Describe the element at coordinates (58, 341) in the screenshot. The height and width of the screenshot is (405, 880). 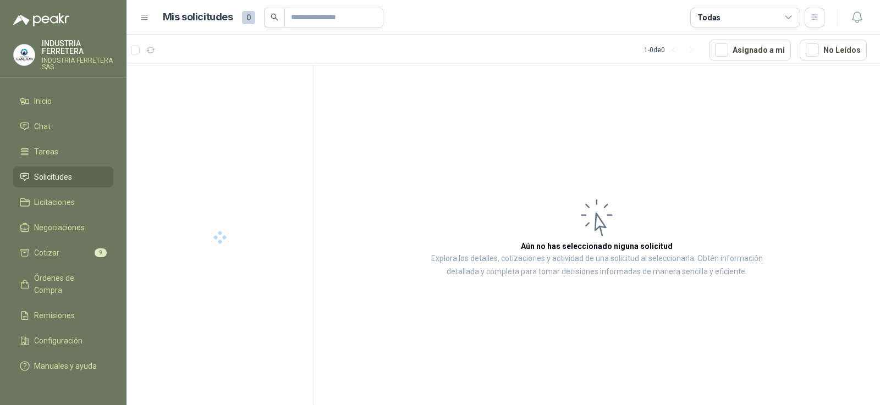
I see `span: Configuración` at that location.